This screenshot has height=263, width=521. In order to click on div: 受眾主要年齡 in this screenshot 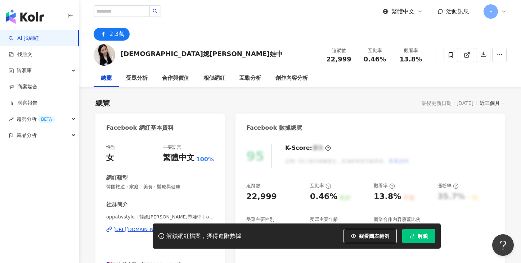, I will do `click(324, 220)`.